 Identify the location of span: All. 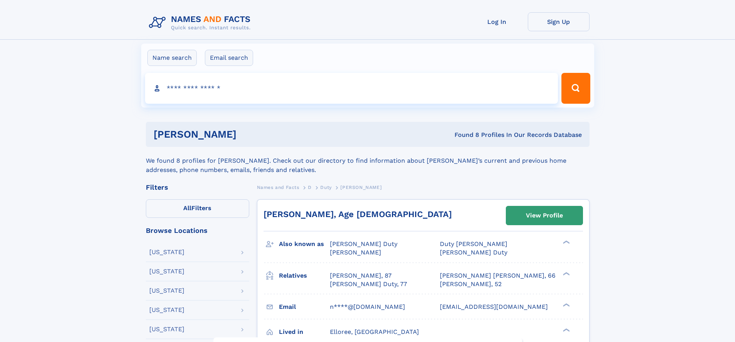
(187, 208).